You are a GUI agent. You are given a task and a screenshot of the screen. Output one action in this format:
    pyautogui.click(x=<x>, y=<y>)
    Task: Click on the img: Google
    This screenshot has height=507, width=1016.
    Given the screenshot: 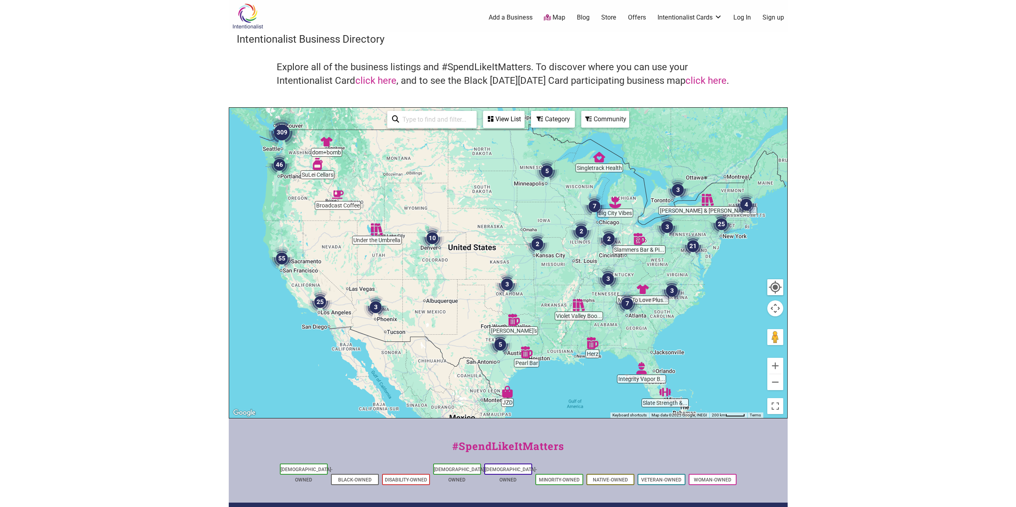 What is the action you would take?
    pyautogui.click(x=244, y=413)
    